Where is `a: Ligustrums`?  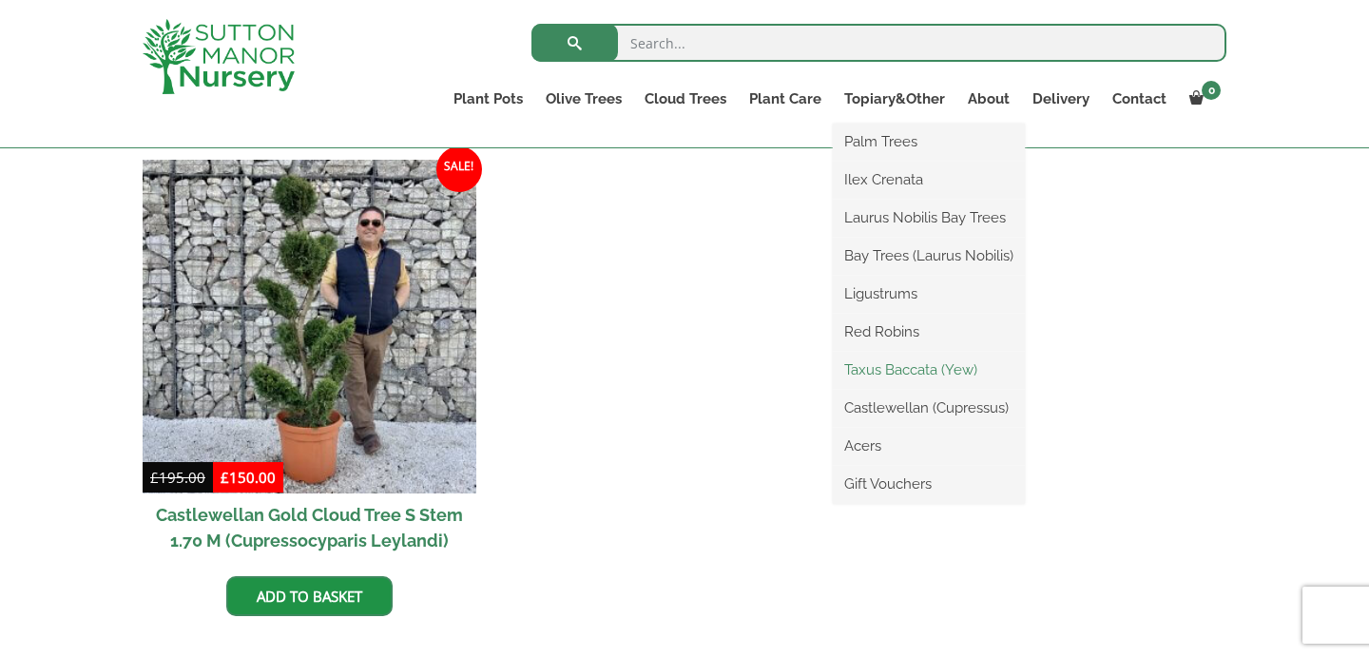
a: Ligustrums is located at coordinates (929, 294).